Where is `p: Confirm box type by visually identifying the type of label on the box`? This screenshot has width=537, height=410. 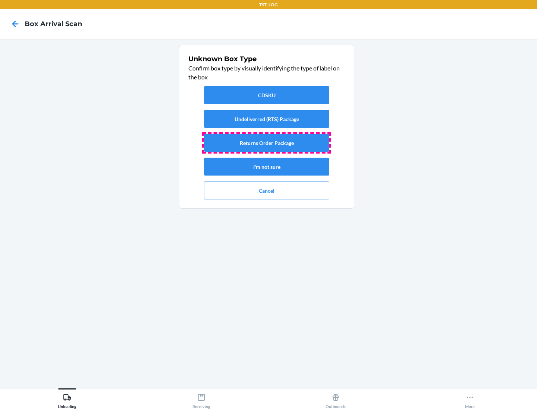 p: Confirm box type by visually identifying the type of label on the box is located at coordinates (267, 73).